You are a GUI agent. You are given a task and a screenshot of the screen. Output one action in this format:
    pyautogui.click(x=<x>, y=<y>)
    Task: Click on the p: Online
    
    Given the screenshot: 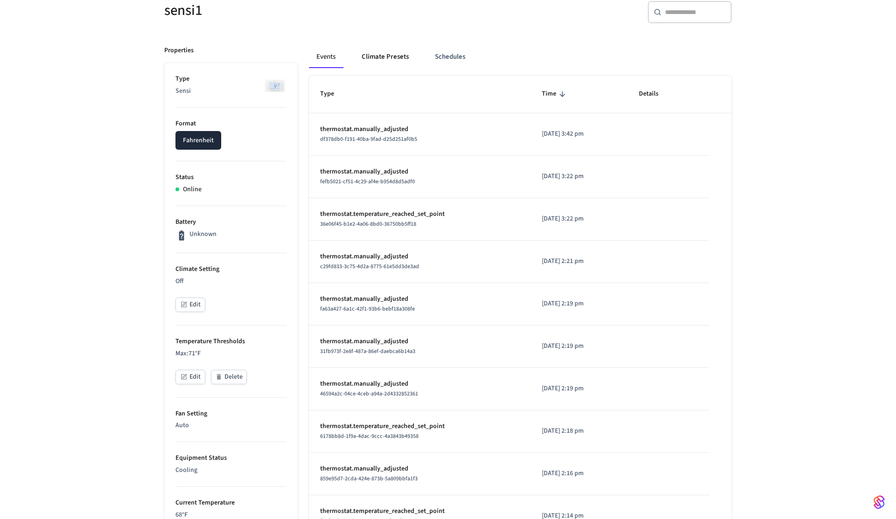 What is the action you would take?
    pyautogui.click(x=192, y=189)
    